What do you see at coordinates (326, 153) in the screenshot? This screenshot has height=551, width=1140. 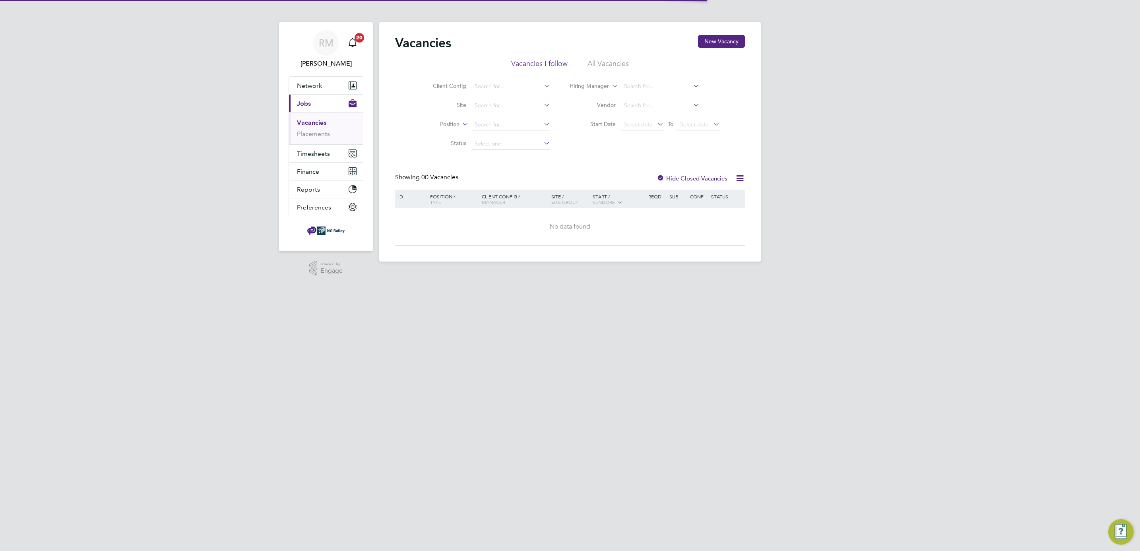 I see `button: Timesheets` at bounding box center [326, 153].